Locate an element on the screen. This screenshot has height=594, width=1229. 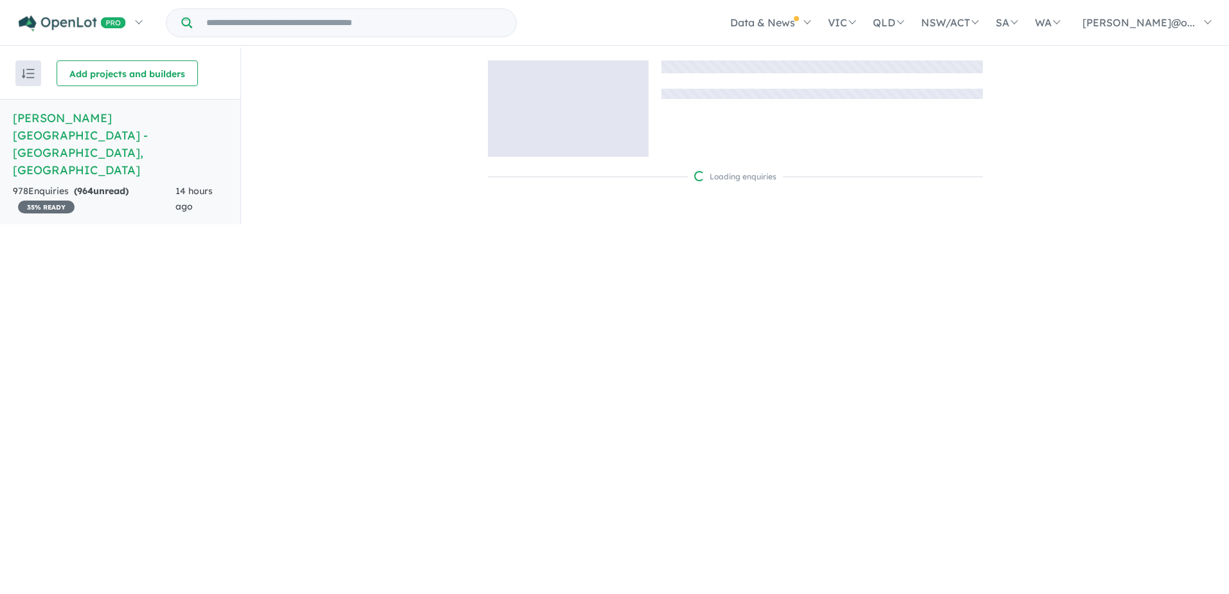
button: Add projects and builders is located at coordinates (127, 73).